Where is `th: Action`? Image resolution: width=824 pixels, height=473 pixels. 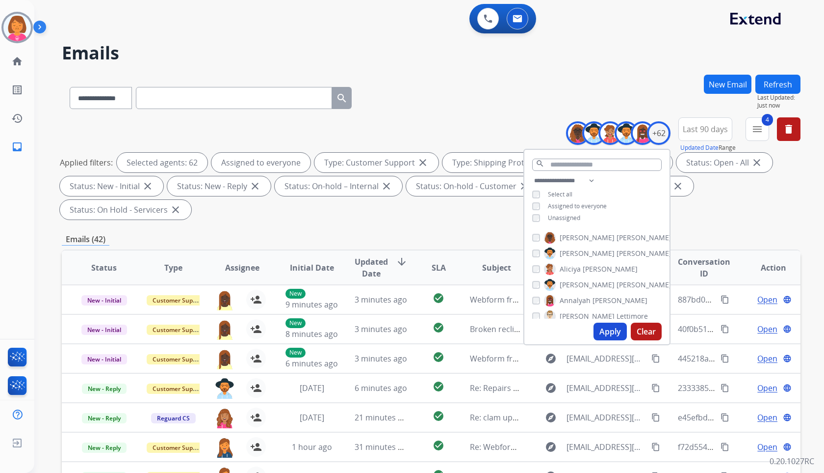 th: Action is located at coordinates (766, 267).